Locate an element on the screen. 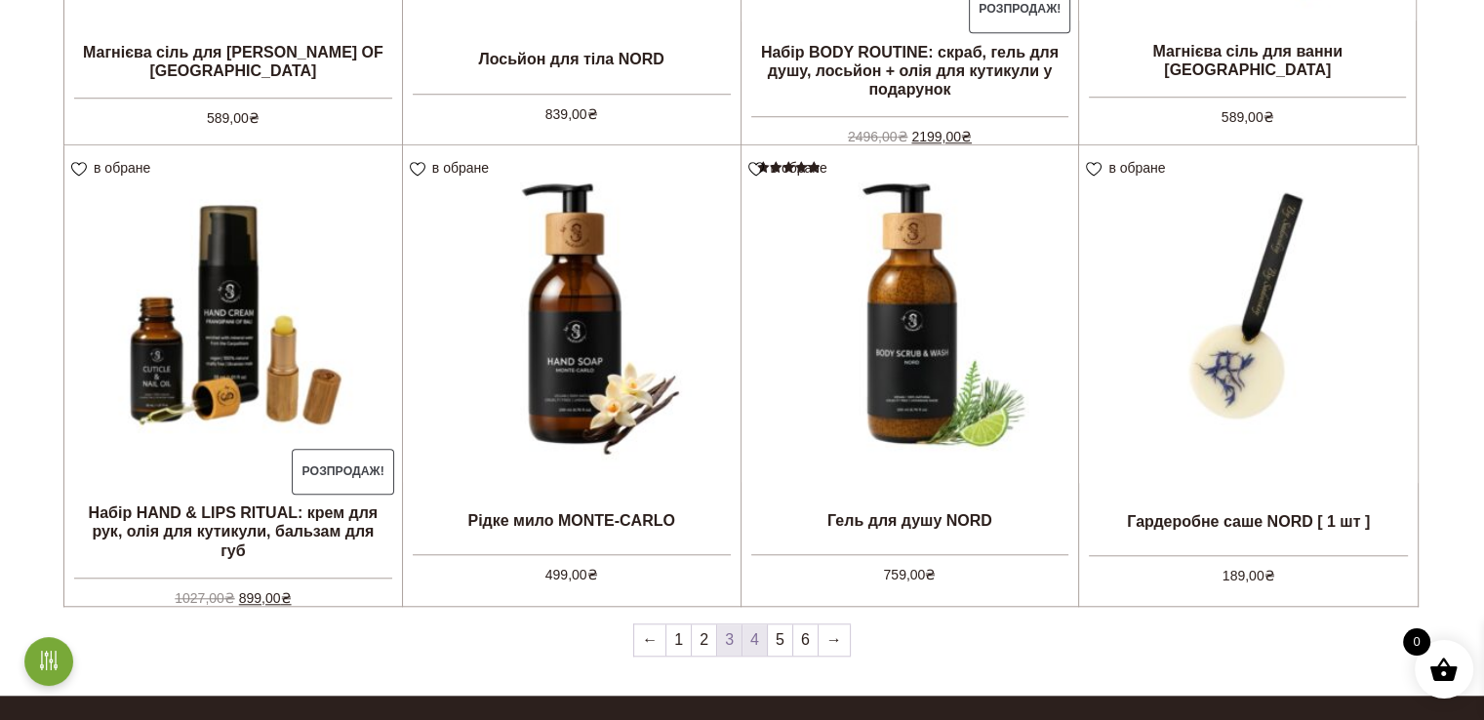 This screenshot has width=1484, height=720. bdi: 1027,00 is located at coordinates (205, 598).